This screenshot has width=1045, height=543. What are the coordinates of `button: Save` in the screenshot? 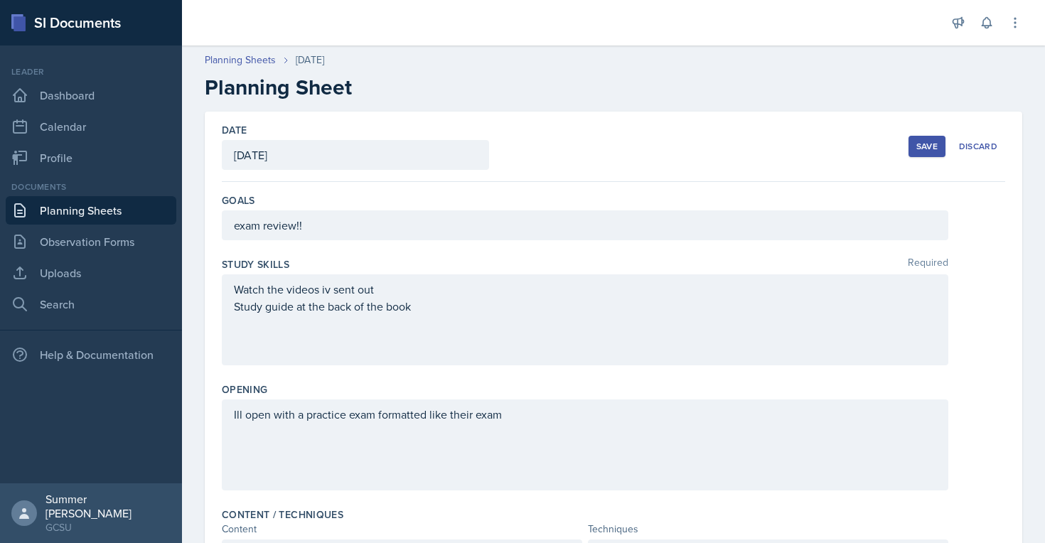 It's located at (927, 146).